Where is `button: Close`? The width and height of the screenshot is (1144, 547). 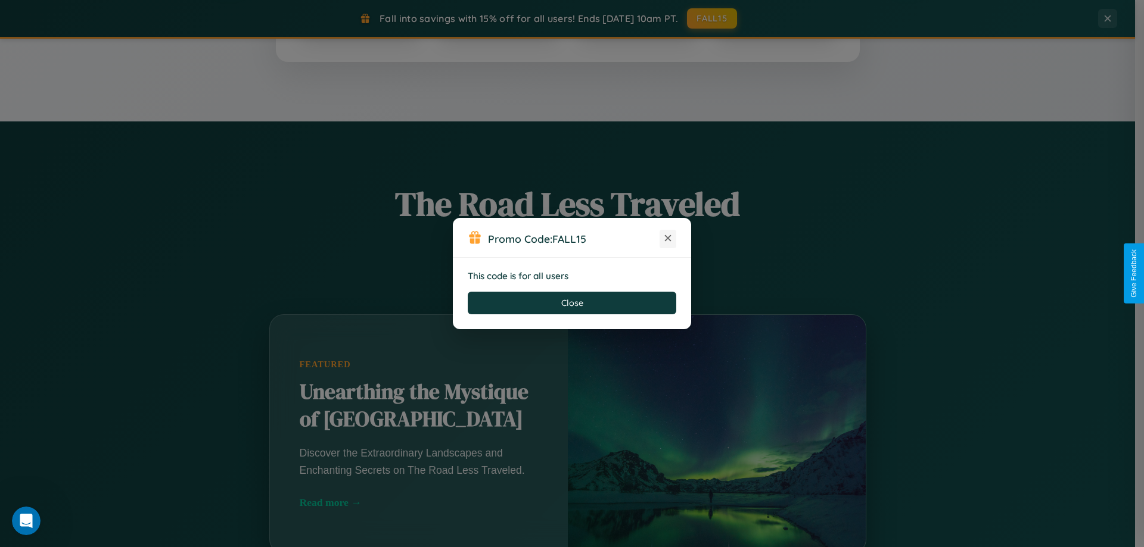
button: Close is located at coordinates (572, 303).